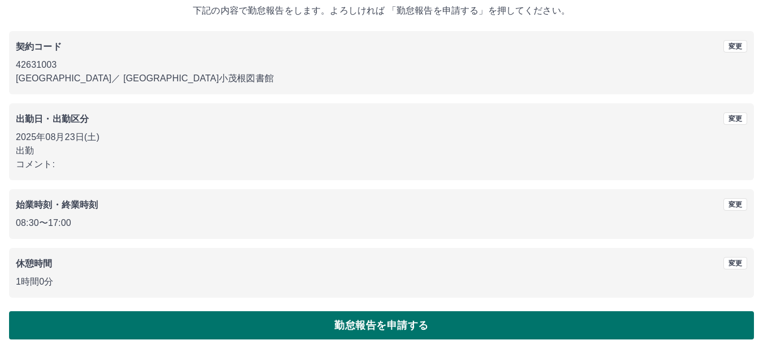 The image size is (763, 353). What do you see at coordinates (381, 164) in the screenshot?
I see `p: コメント:` at bounding box center [381, 164].